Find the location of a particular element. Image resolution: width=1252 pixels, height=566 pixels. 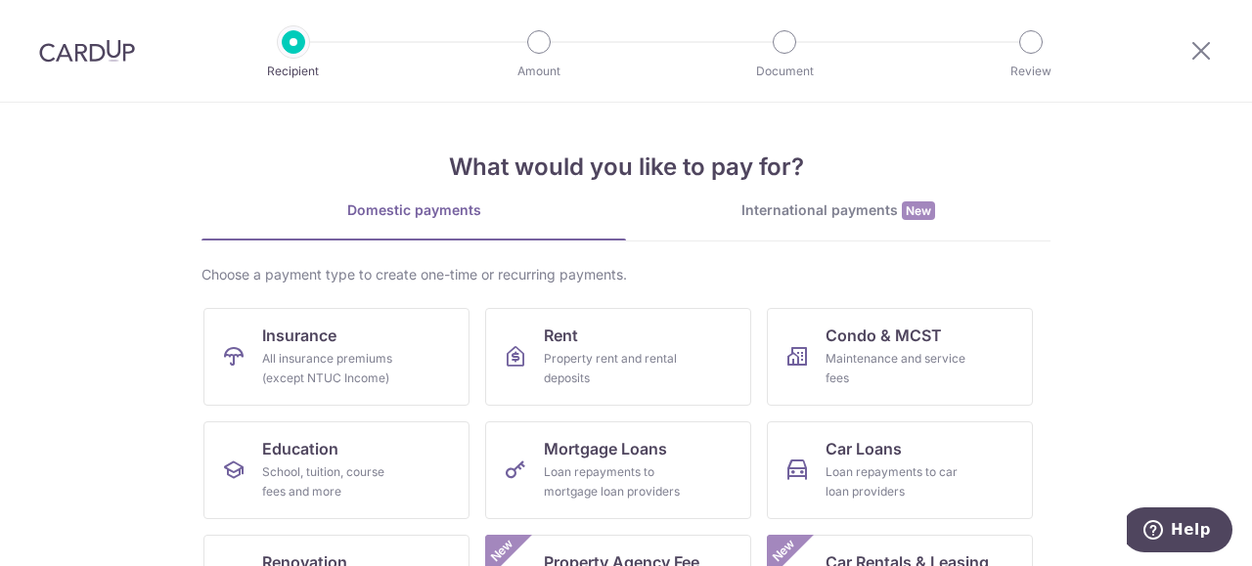

span: New is located at coordinates (918, 210).